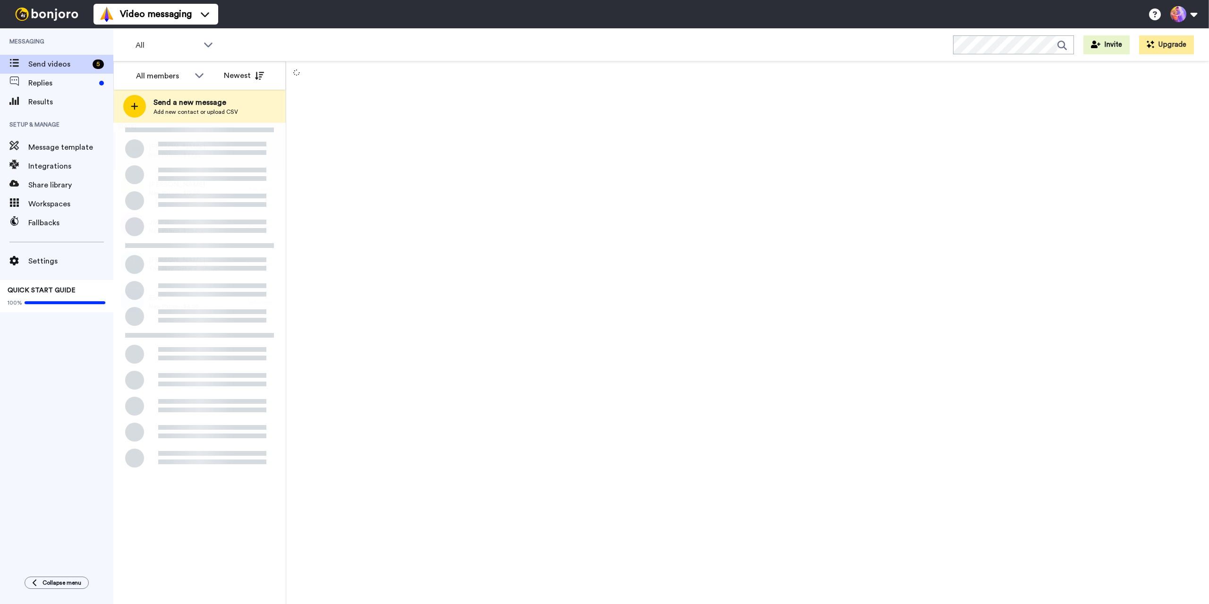 This screenshot has height=604, width=1209. I want to click on span: New Patron - $4.00, so click(174, 307).